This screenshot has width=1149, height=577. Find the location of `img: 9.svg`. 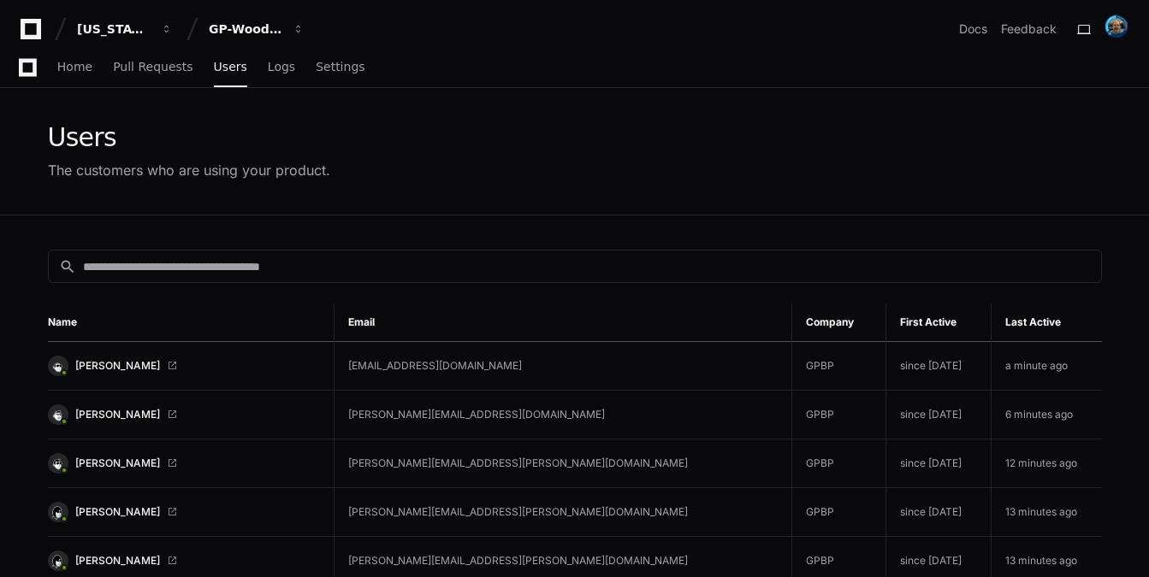

img: 9.svg is located at coordinates (57, 365).